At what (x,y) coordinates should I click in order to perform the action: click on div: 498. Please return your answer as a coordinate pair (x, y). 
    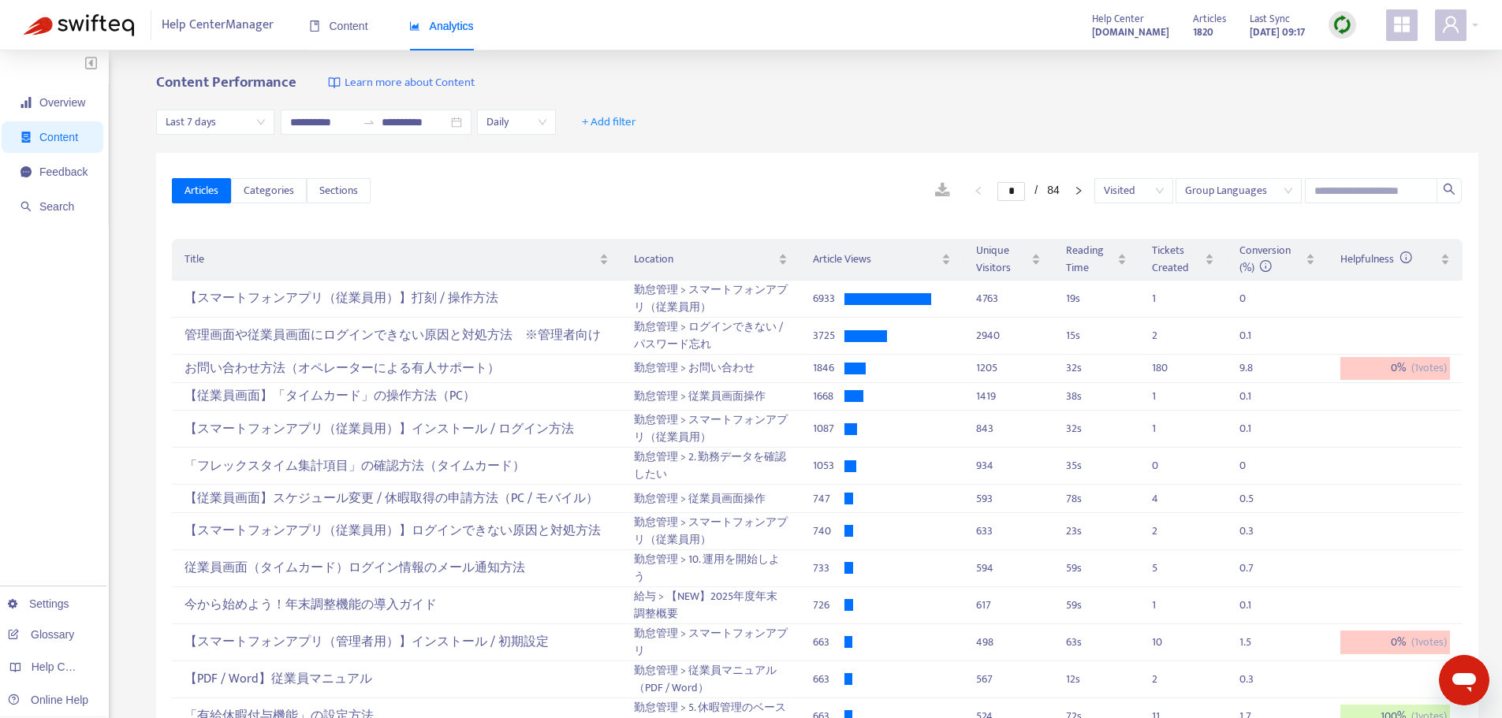
    Looking at the image, I should click on (1008, 643).